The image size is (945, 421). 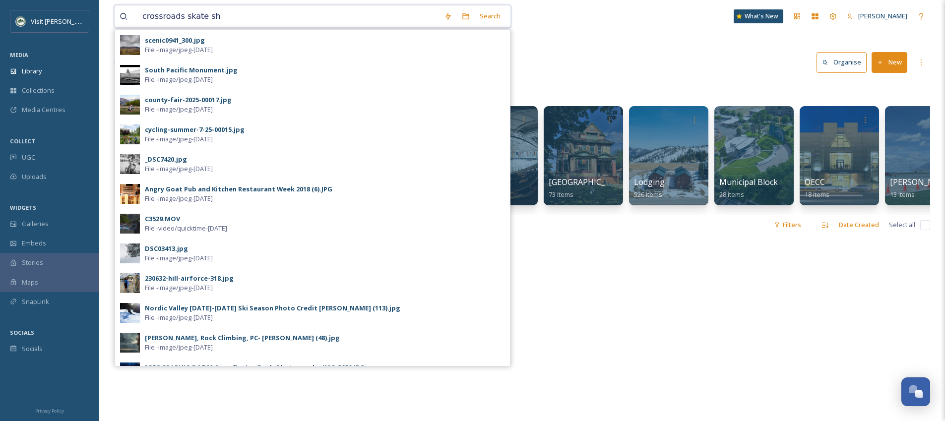 What do you see at coordinates (22, 332) in the screenshot?
I see `span: SOCIALS` at bounding box center [22, 332].